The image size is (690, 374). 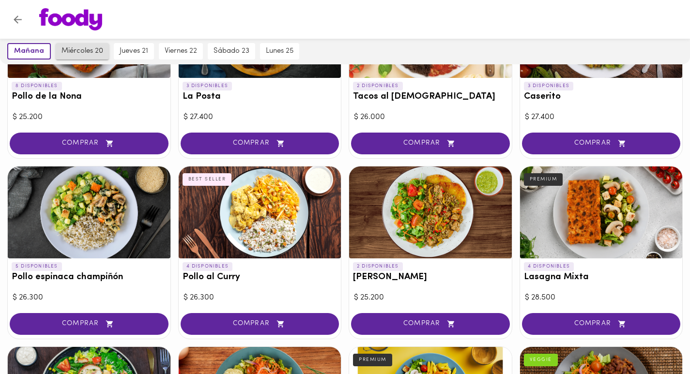 What do you see at coordinates (431, 117) in the screenshot?
I see `div: $ 26.000` at bounding box center [431, 117].